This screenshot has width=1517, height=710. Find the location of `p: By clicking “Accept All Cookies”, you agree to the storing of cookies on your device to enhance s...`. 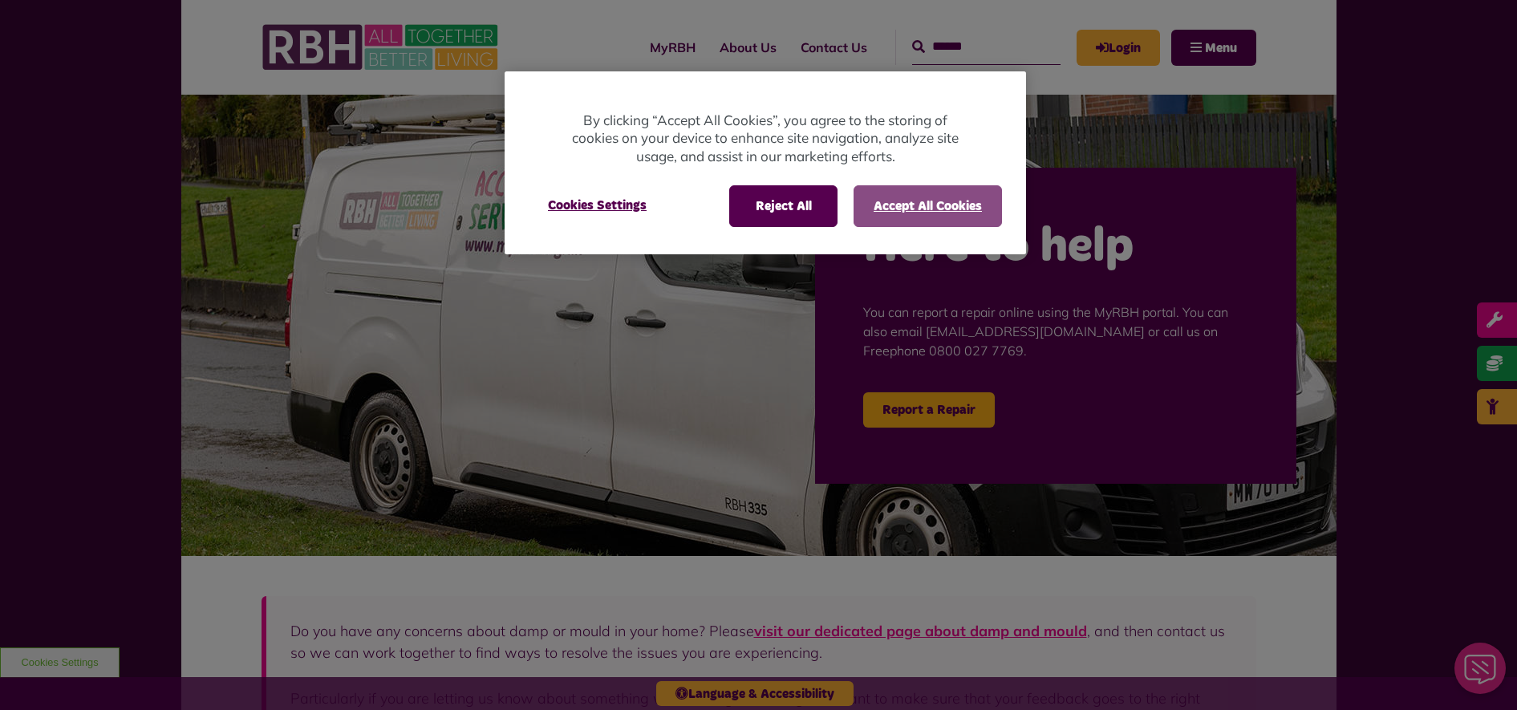

p: By clicking “Accept All Cookies”, you agree to the storing of cookies on your device to enhance s... is located at coordinates (765, 139).